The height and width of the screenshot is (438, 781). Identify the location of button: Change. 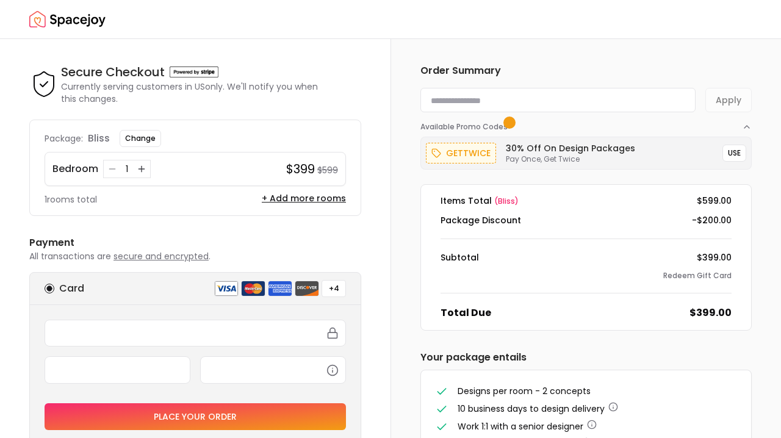
(140, 138).